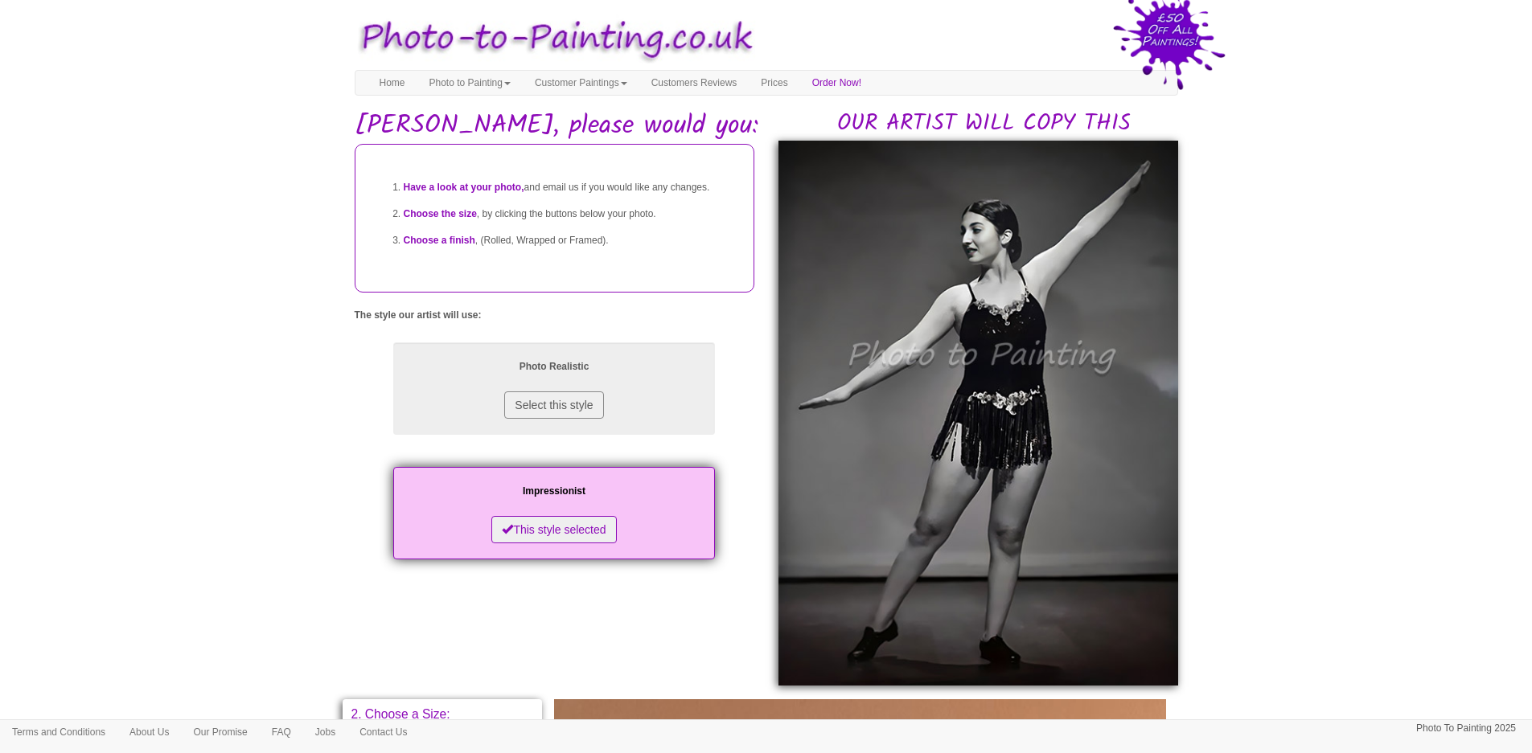 The image size is (1532, 753). I want to click on a: FAQ, so click(281, 732).